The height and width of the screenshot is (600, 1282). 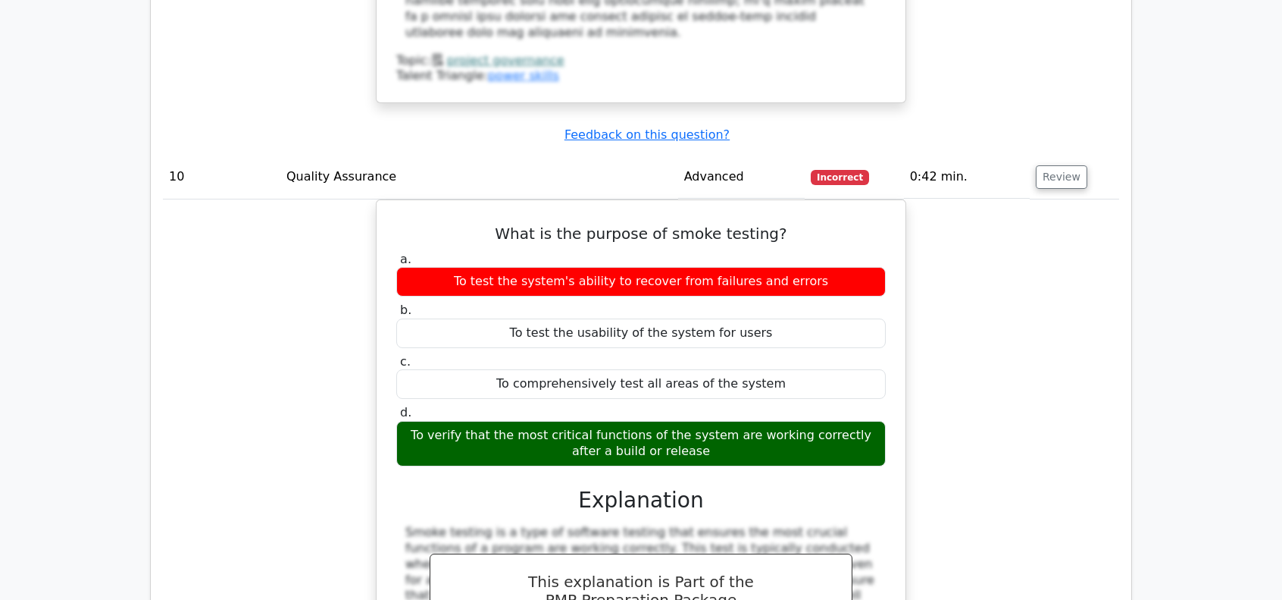 I want to click on td: 0:42 min., so click(x=967, y=177).